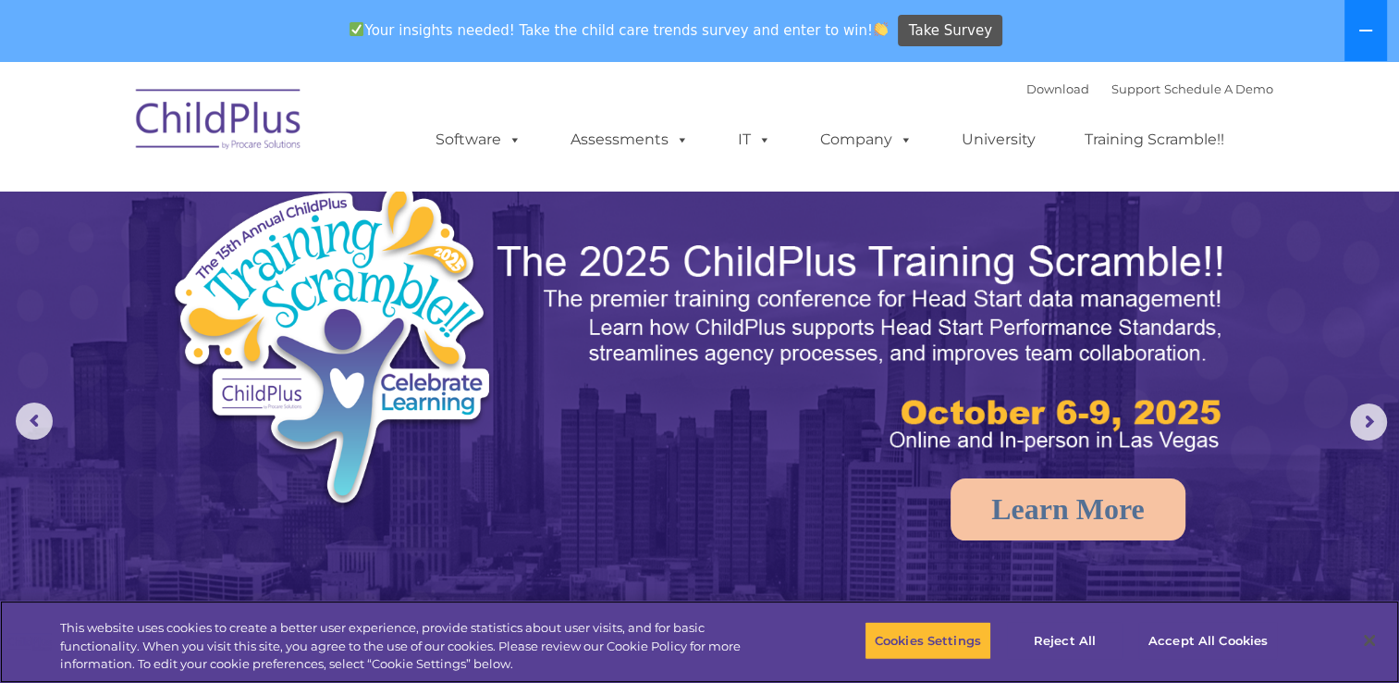 The image size is (1399, 683). Describe the element at coordinates (285, 129) in the screenshot. I see `span: Last name` at that location.